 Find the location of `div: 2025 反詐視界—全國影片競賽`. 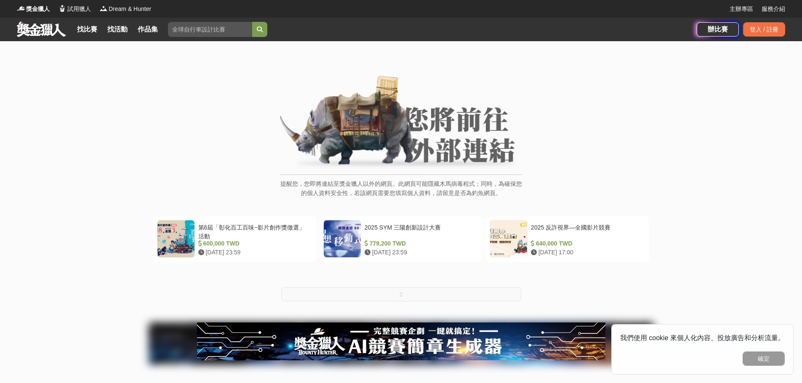

div: 2025 反詐視界—全國影片競賽 is located at coordinates (586, 231).